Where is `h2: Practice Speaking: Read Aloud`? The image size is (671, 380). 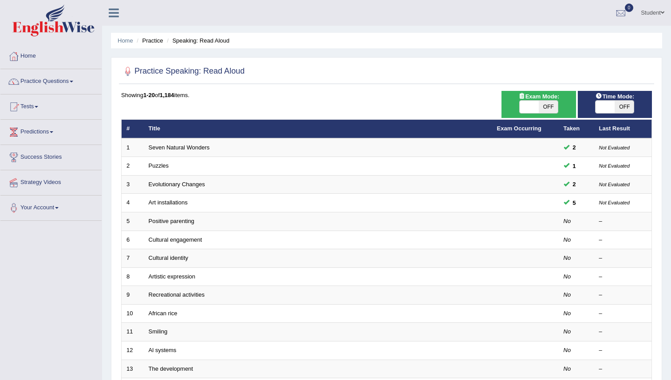 h2: Practice Speaking: Read Aloud is located at coordinates (183, 71).